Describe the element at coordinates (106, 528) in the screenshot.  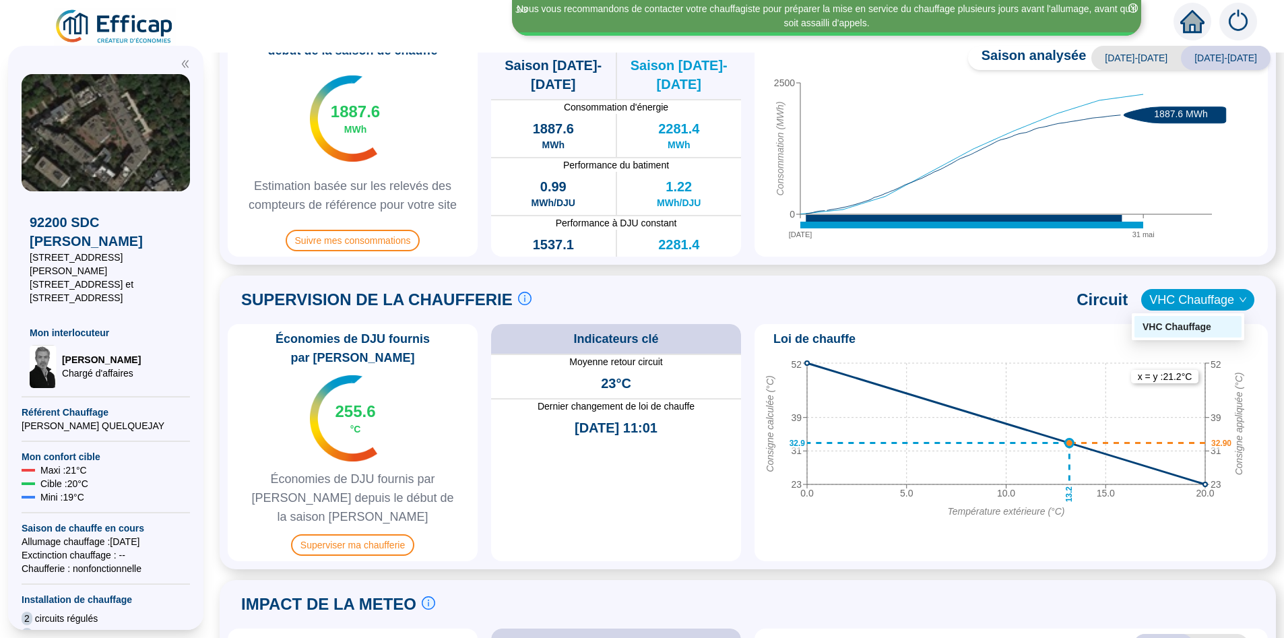
I see `span: Saison de chauffe en cours` at that location.